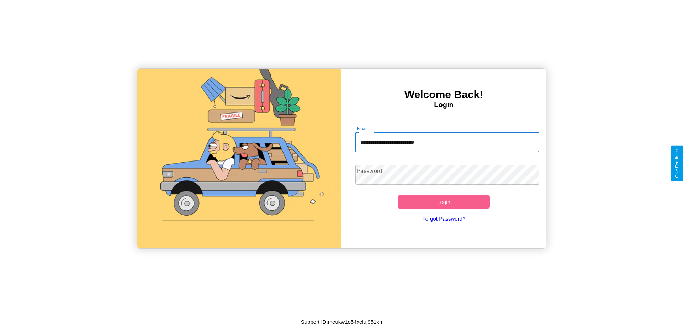 The image size is (683, 327). I want to click on h3: Welcome Back!, so click(444, 95).